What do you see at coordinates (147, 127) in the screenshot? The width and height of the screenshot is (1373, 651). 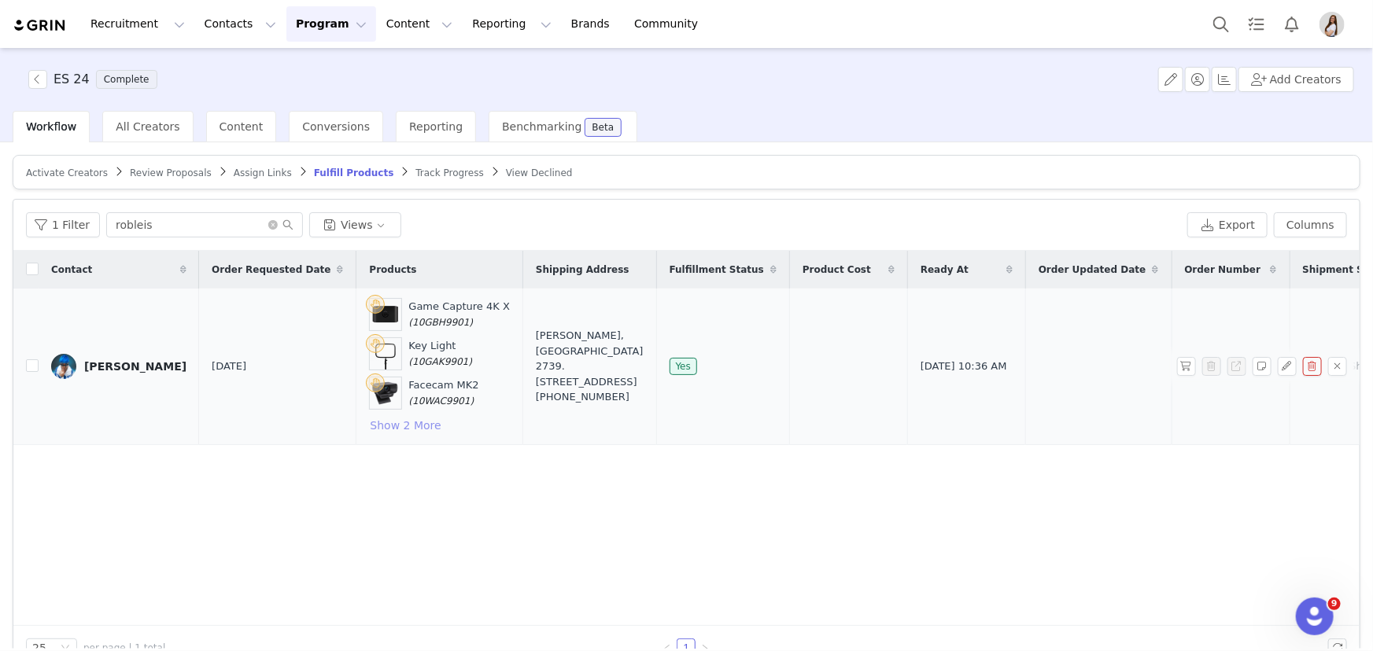 I see `span: All Creators` at bounding box center [147, 127].